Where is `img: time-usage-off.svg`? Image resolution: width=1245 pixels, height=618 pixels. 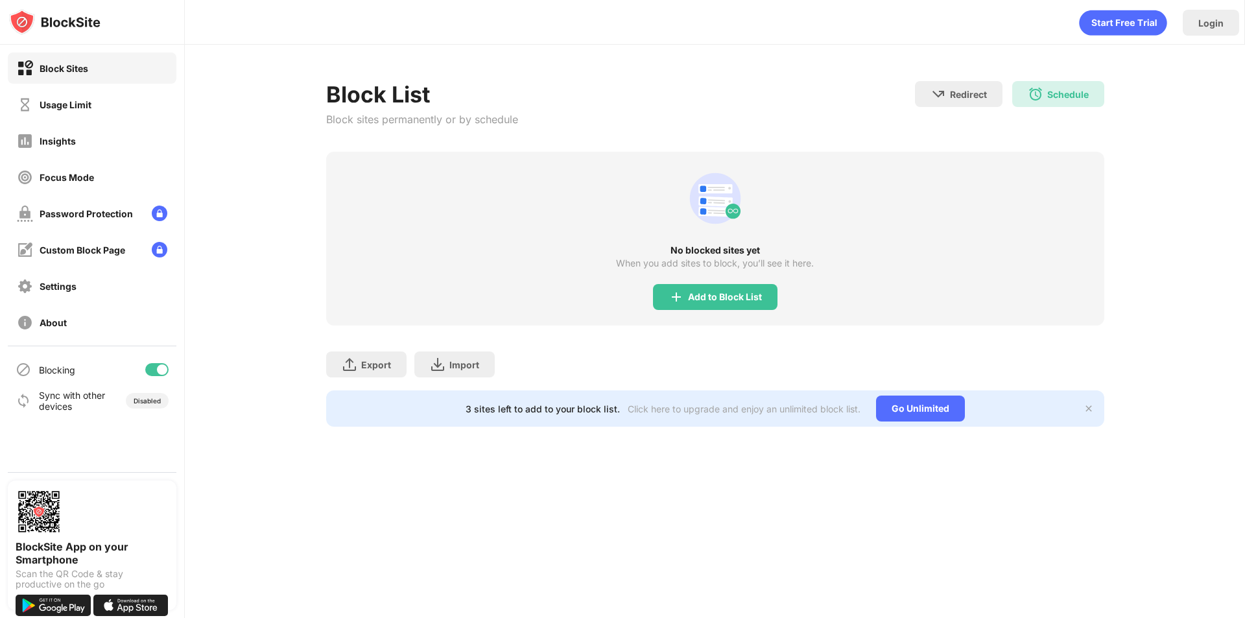 img: time-usage-off.svg is located at coordinates (25, 104).